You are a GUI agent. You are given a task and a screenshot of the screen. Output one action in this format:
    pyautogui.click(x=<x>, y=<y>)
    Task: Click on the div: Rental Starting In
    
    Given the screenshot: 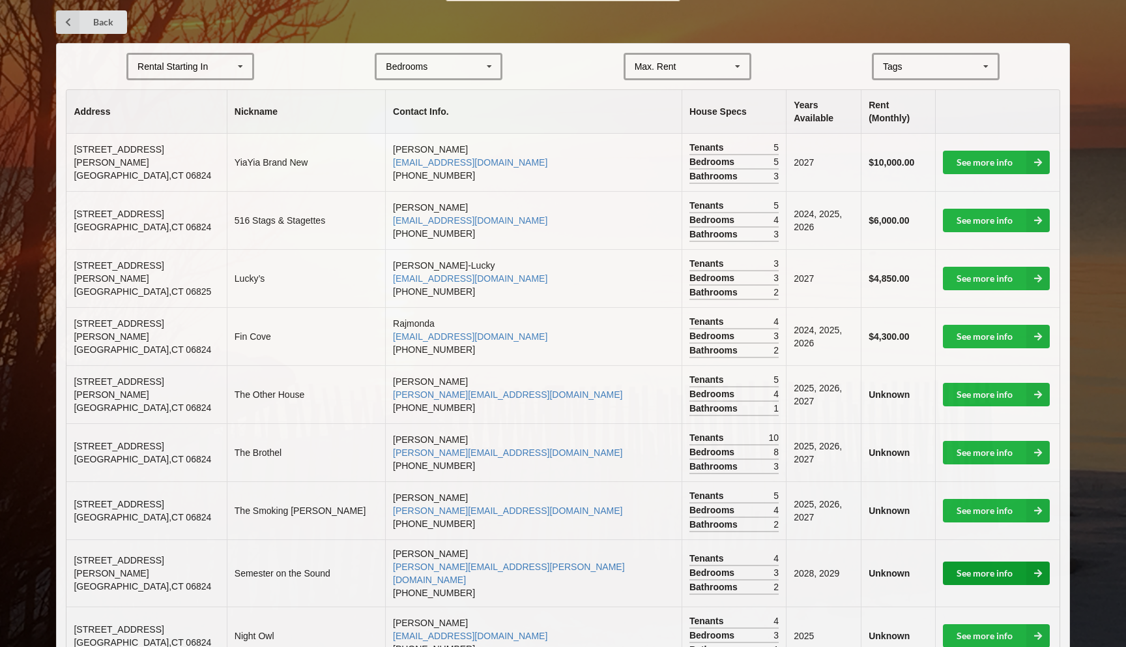 What is the action you would take?
    pyautogui.click(x=173, y=66)
    